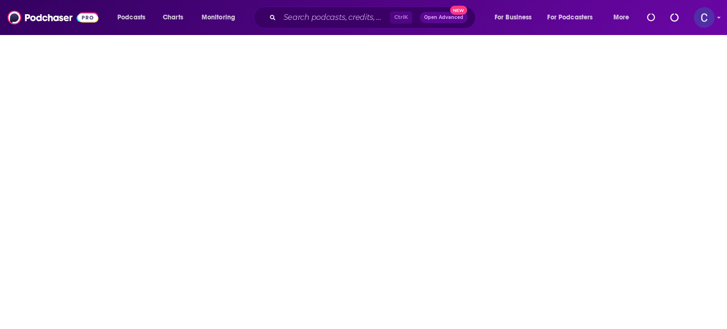 Image resolution: width=727 pixels, height=329 pixels. Describe the element at coordinates (218, 18) in the screenshot. I see `span: Monitoring` at that location.